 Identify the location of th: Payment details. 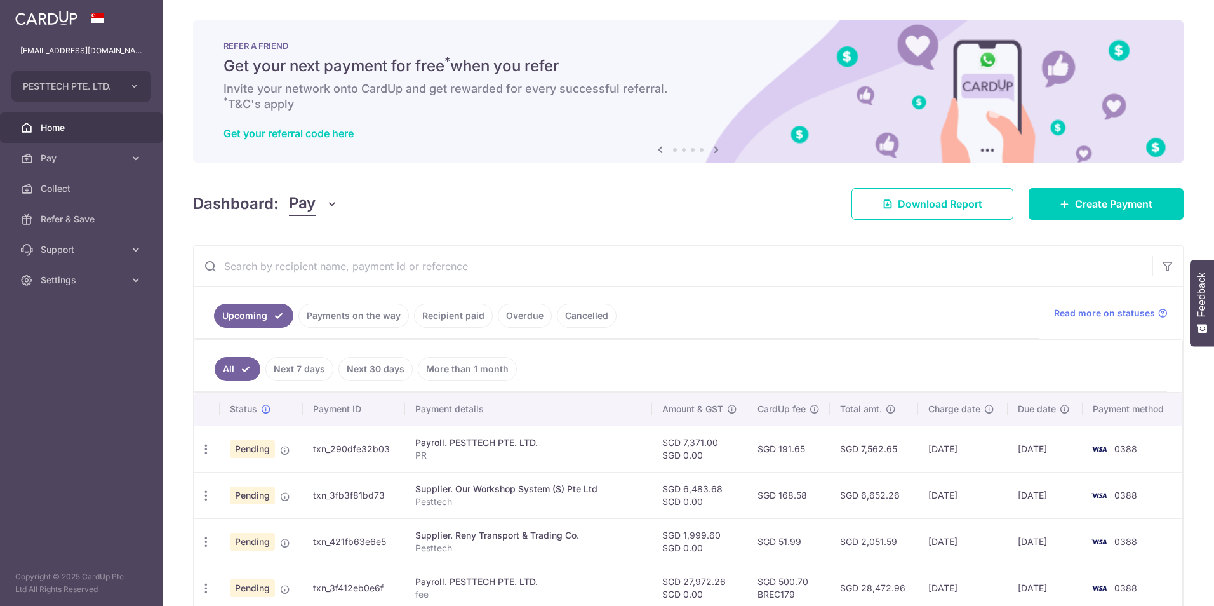
(528, 409).